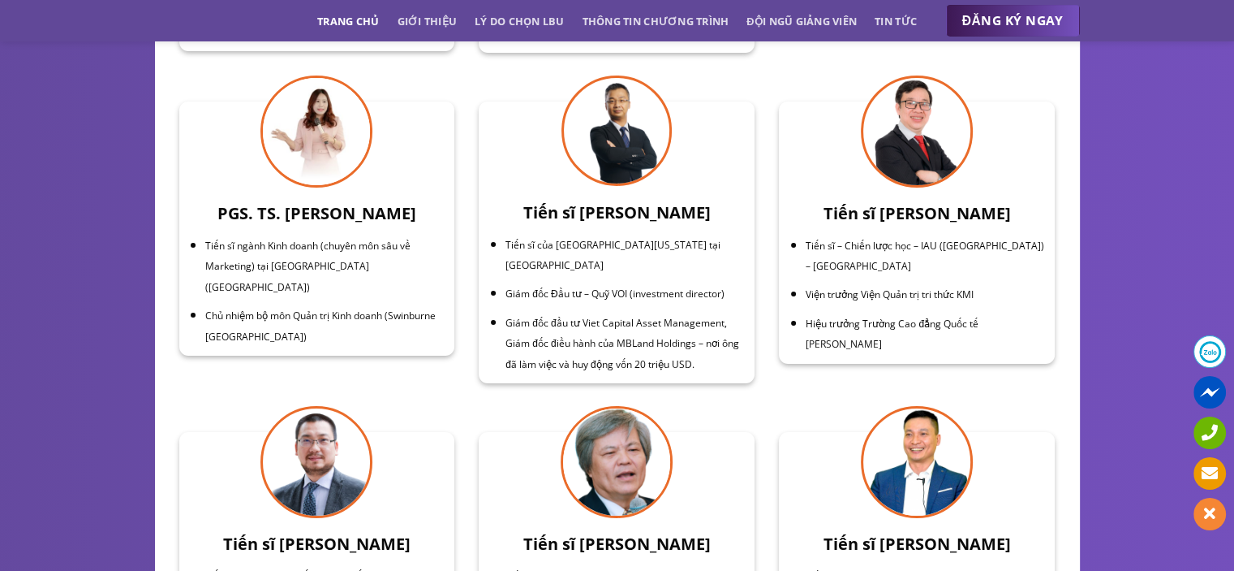 The image size is (1234, 571). Describe the element at coordinates (622, 343) in the screenshot. I see `span: Giám đốc đầu tư Viet Capital Asset Management, Giám đốc điều hành của MBLand Holdings – nơi ông đ...` at that location.